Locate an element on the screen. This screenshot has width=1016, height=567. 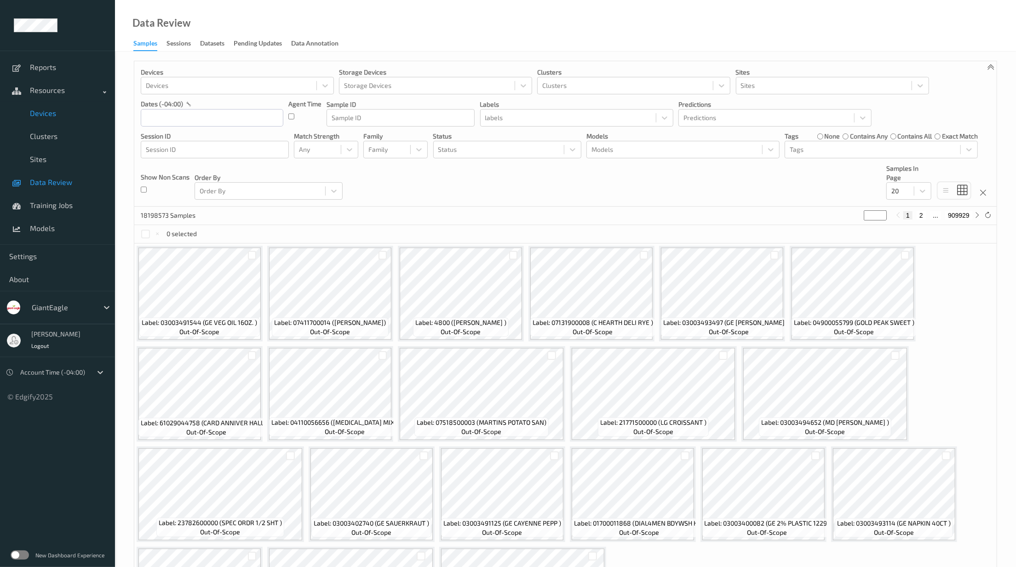
p: Predictions is located at coordinates (775, 104).